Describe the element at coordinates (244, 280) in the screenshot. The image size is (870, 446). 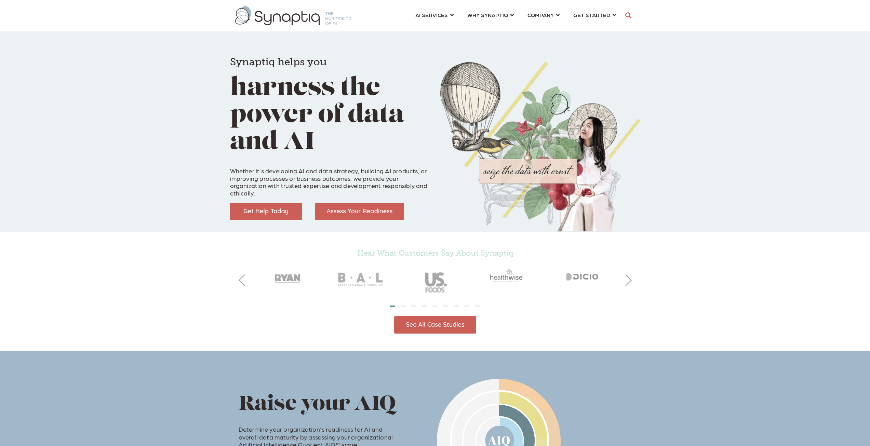
I see `button: Previous` at that location.